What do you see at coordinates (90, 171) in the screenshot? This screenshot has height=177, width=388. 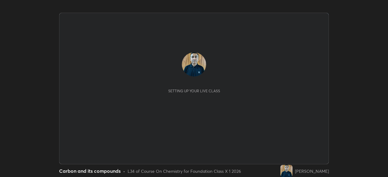 I see `div: Carbon and its compounds` at bounding box center [90, 171].